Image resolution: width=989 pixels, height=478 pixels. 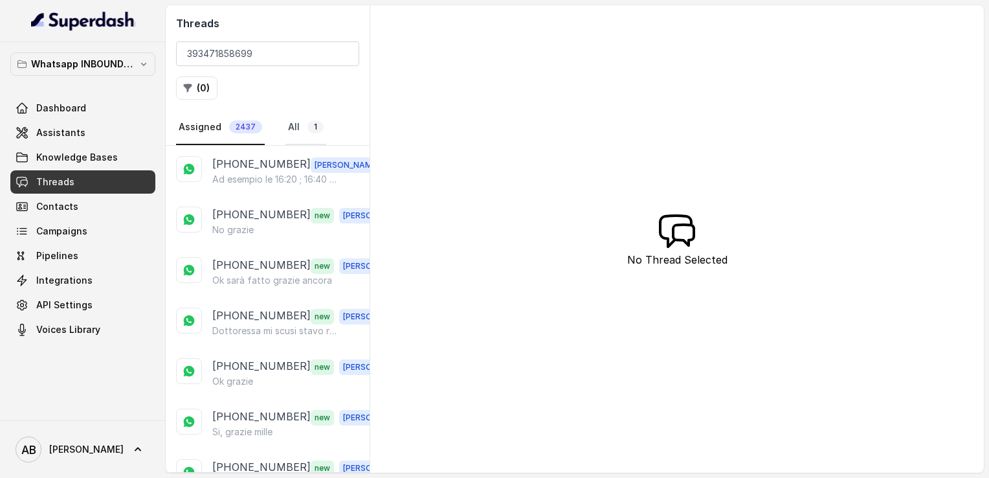 What do you see at coordinates (83, 206) in the screenshot?
I see `a: Contacts` at bounding box center [83, 206].